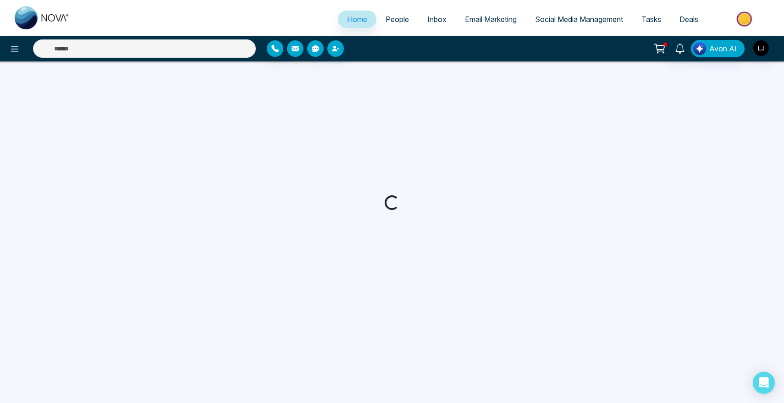  What do you see at coordinates (357, 19) in the screenshot?
I see `a: Home` at bounding box center [357, 19].